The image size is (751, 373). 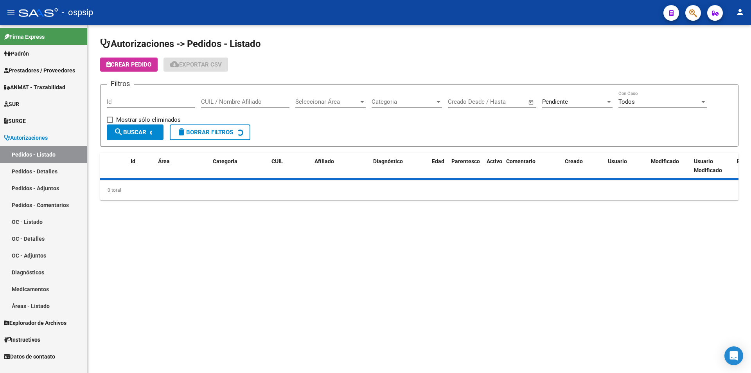 What do you see at coordinates (11, 104) in the screenshot?
I see `span: SUR` at bounding box center [11, 104].